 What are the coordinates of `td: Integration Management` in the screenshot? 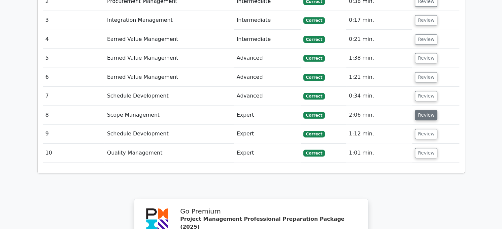 It's located at (169, 20).